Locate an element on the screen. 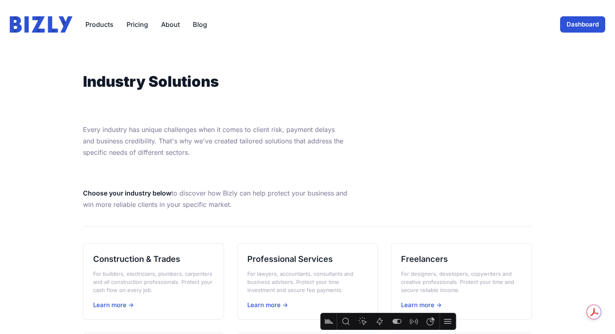 The image size is (615, 334). a: Freelancers For designers, developers, copywriters and creative professionals. Protect your time ... is located at coordinates (461, 281).